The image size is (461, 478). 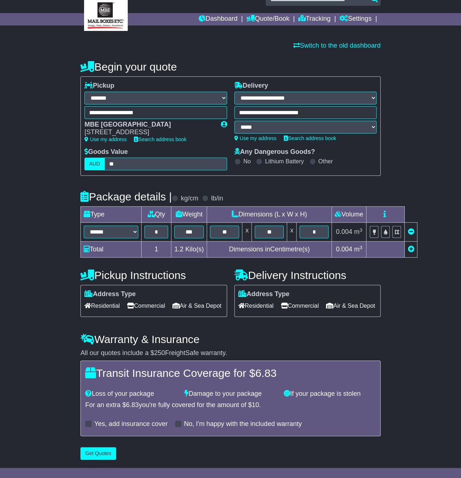 I want to click on td: 1, so click(x=156, y=250).